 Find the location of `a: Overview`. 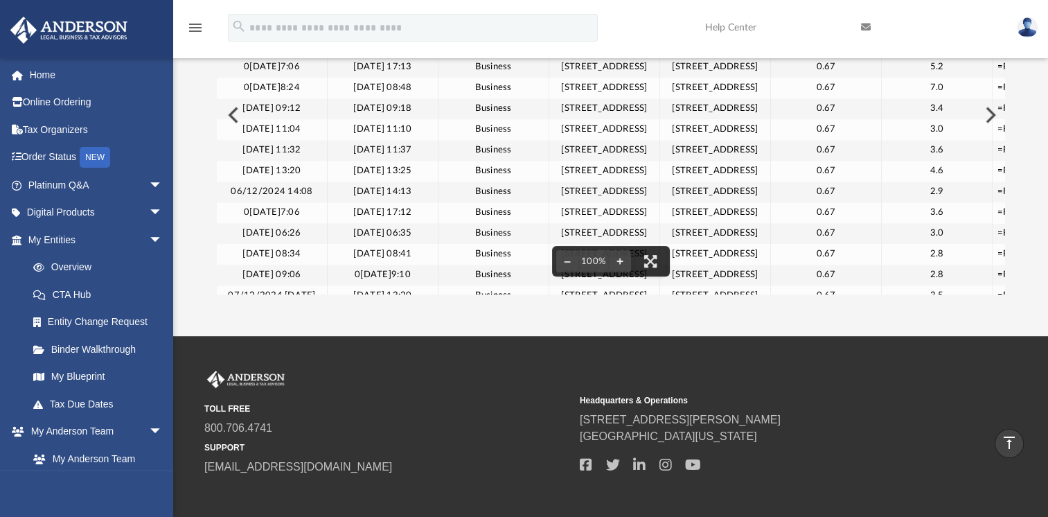

a: Overview is located at coordinates (101, 267).